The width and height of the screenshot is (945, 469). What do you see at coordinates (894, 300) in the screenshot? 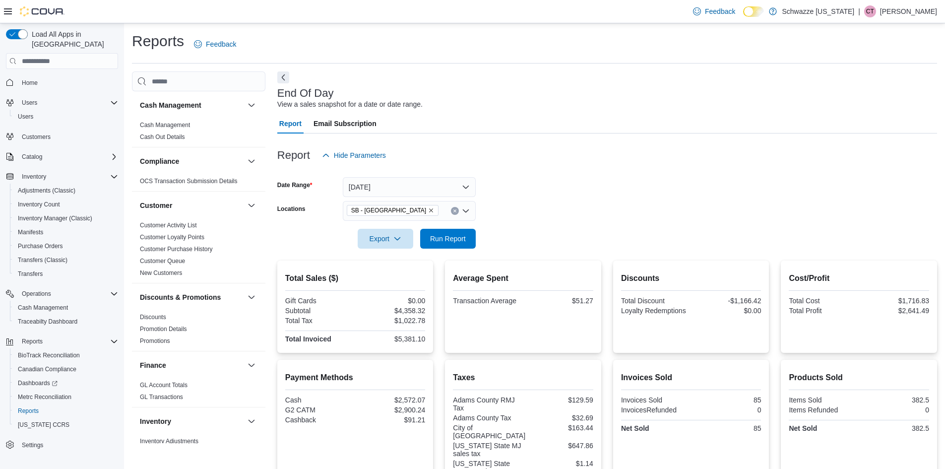
I see `div: $1,716.83` at bounding box center [894, 300].